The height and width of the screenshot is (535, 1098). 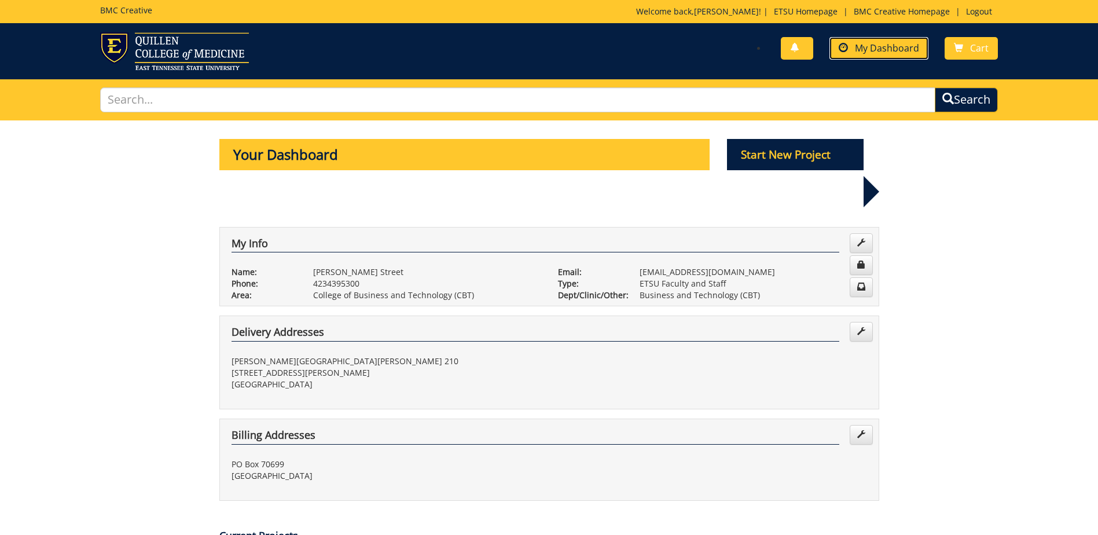 What do you see at coordinates (979, 48) in the screenshot?
I see `span: Cart` at bounding box center [979, 48].